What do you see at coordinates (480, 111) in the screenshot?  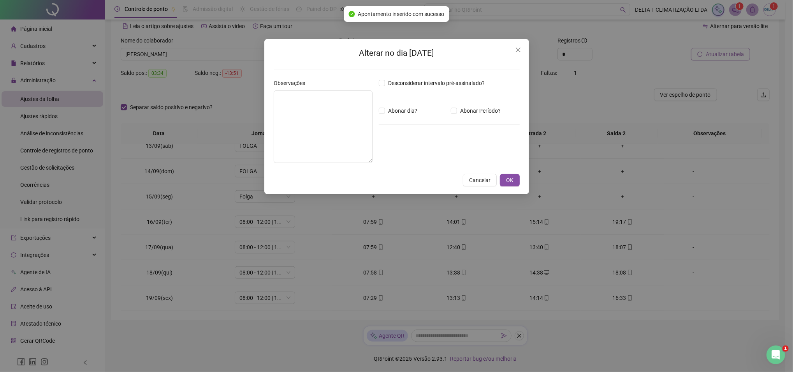 I see `span: Abonar Período?` at bounding box center [480, 111].